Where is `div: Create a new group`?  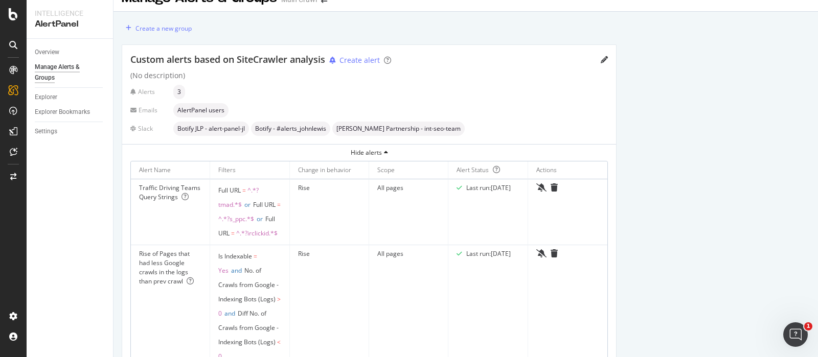 div: Create a new group is located at coordinates (164, 28).